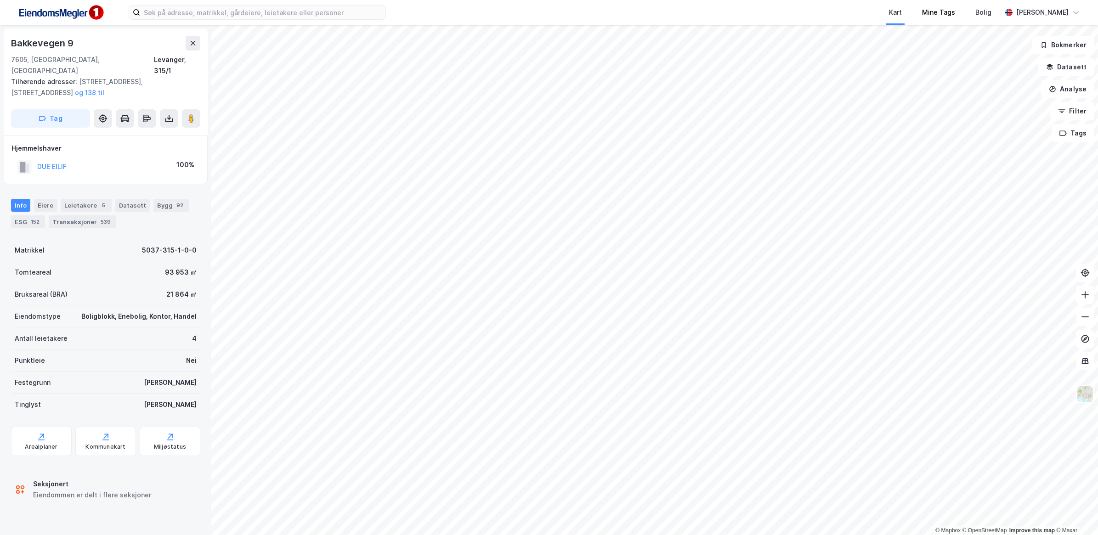 This screenshot has height=535, width=1098. I want to click on span: Tilhørende adresser:, so click(45, 81).